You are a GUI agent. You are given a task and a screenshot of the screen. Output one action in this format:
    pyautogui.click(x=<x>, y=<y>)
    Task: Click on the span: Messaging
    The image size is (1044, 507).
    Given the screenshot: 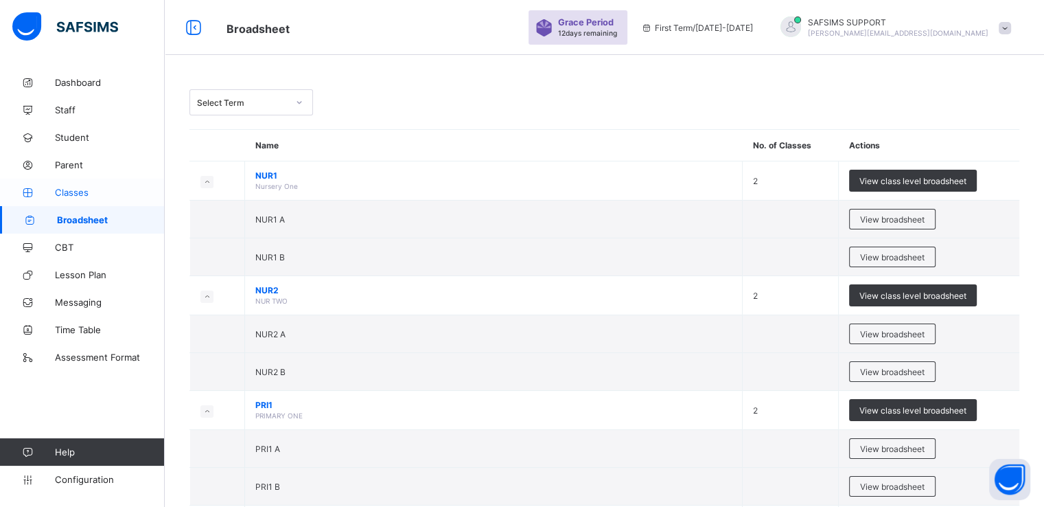 What is the action you would take?
    pyautogui.click(x=110, y=302)
    